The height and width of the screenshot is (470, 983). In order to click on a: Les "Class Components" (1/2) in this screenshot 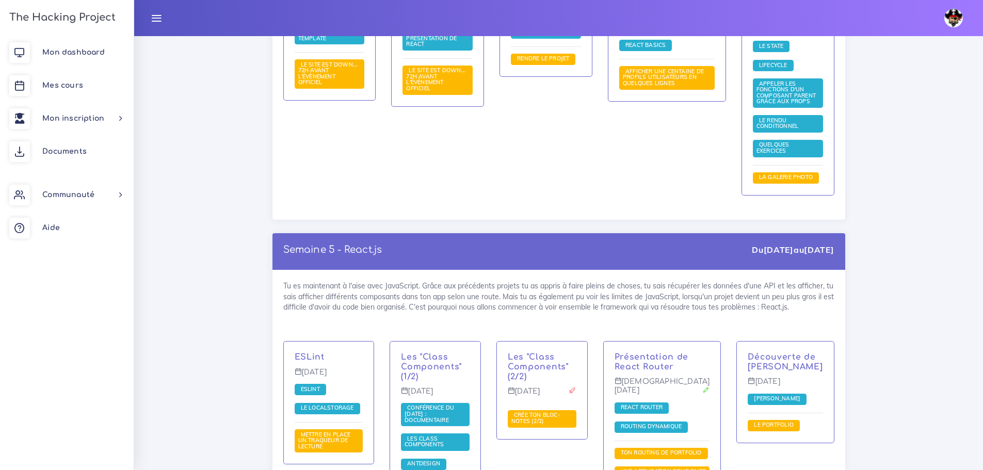, I will do `click(431, 367)`.